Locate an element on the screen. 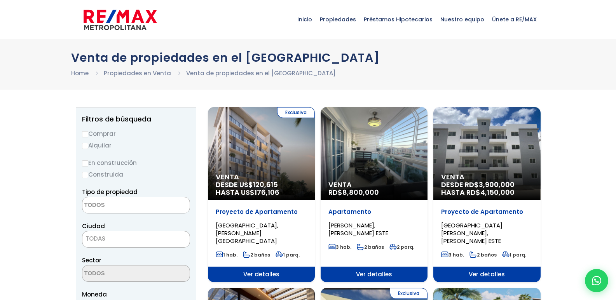 Image resolution: width=616 pixels, height=300 pixels. span: DESDE US$ is located at coordinates (261, 189).